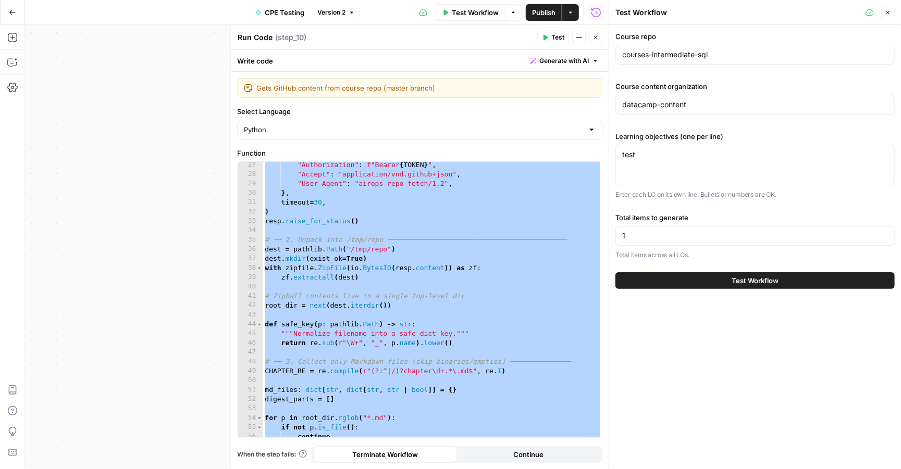  What do you see at coordinates (419, 111) in the screenshot?
I see `label: Select Language` at bounding box center [419, 111].